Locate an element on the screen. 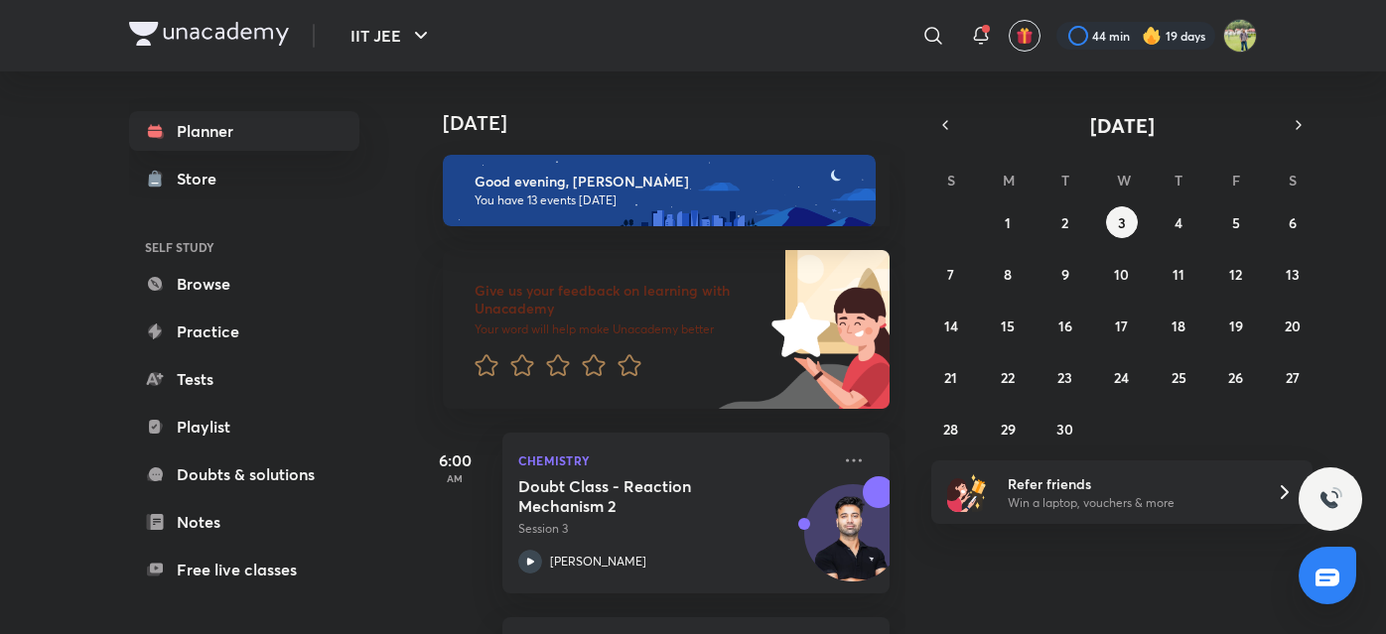 Image resolution: width=1386 pixels, height=634 pixels. abbr: September 28, 2025 is located at coordinates (950, 429).